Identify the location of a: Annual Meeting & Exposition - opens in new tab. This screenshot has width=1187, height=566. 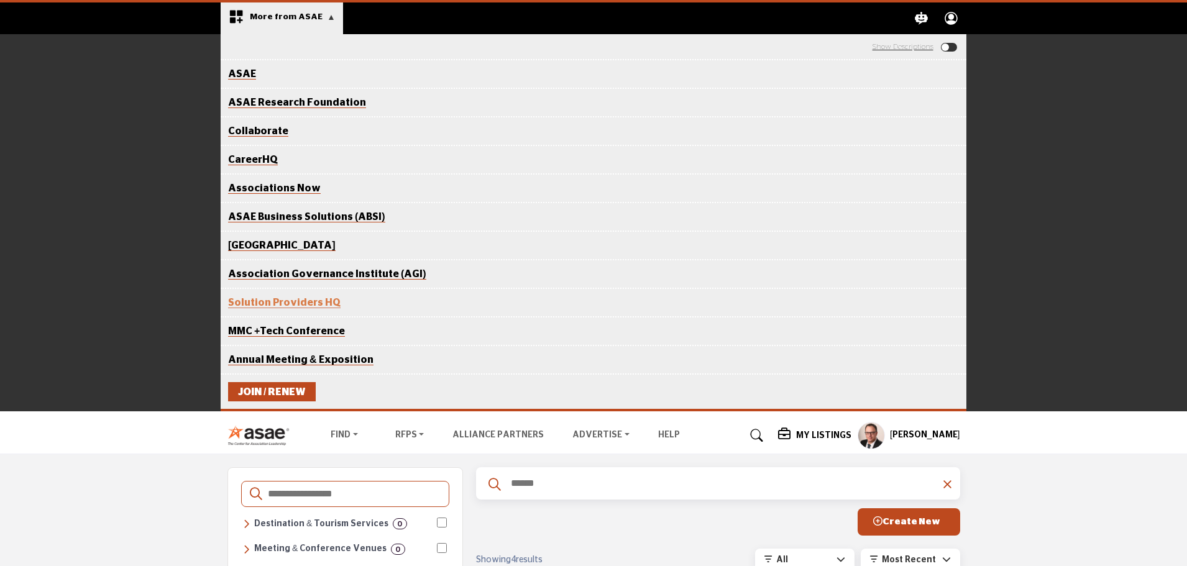
(301, 360).